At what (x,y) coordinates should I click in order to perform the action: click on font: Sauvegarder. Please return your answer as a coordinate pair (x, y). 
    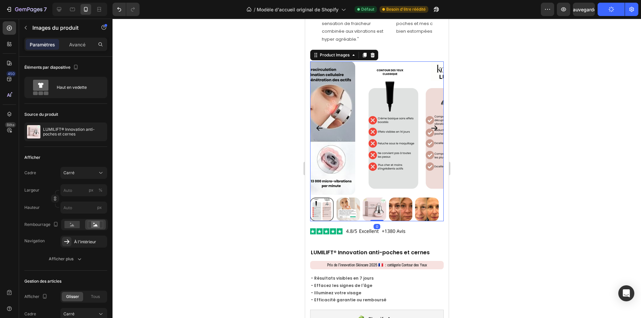
    Looking at the image, I should click on (584, 9).